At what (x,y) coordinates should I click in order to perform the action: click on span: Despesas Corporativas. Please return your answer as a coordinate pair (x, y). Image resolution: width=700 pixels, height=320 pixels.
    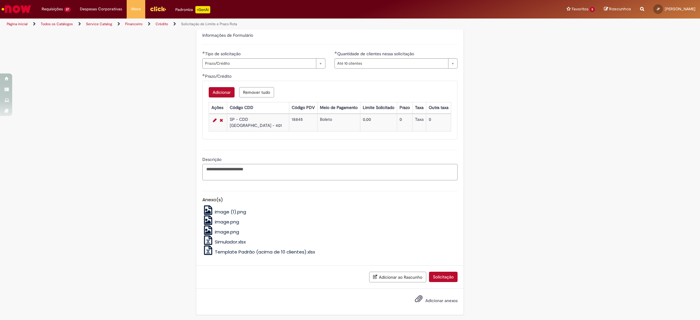
    Looking at the image, I should click on (101, 9).